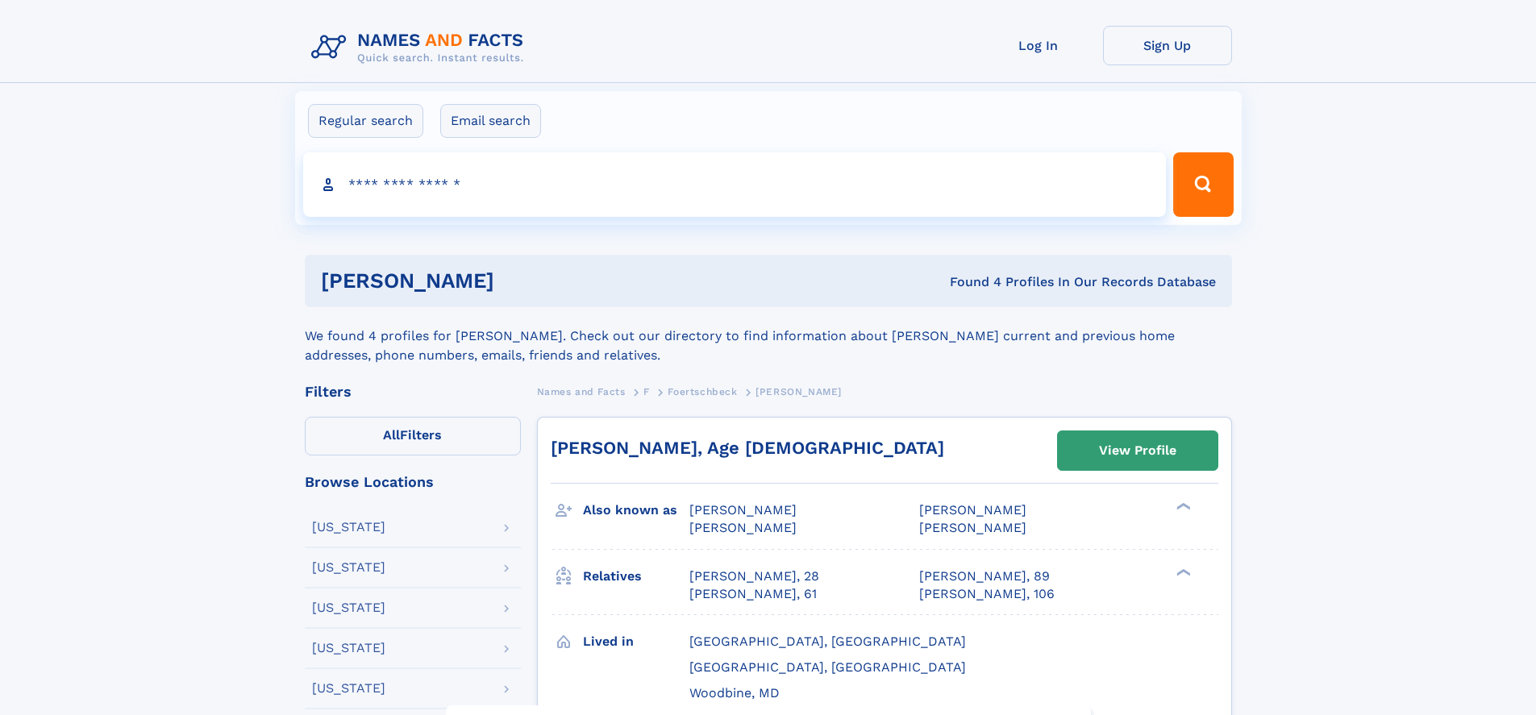 This screenshot has width=1536, height=715. I want to click on img: Logo Names and Facts, so click(421, 48).